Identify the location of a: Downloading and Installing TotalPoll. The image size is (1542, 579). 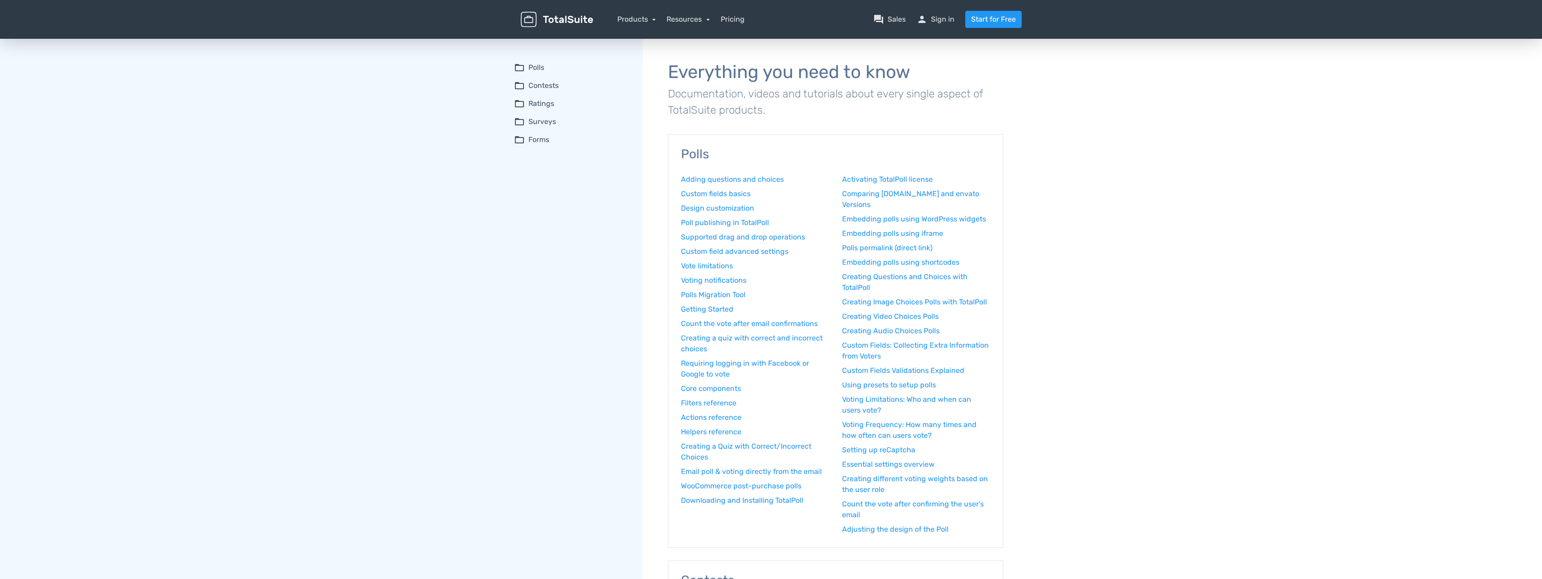
(755, 501).